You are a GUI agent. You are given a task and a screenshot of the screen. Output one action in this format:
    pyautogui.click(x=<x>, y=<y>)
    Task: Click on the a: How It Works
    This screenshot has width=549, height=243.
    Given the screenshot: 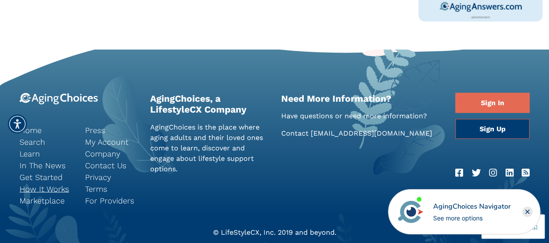 What is the action you would take?
    pyautogui.click(x=46, y=188)
    